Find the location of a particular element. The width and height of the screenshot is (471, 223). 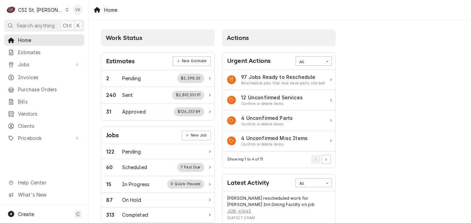

a: New Estimate is located at coordinates (192, 61).